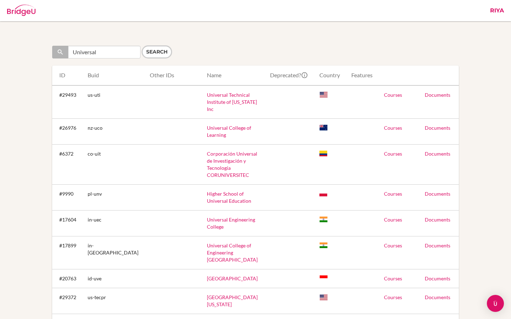 The width and height of the screenshot is (511, 319). I want to click on td: us-uti, so click(113, 102).